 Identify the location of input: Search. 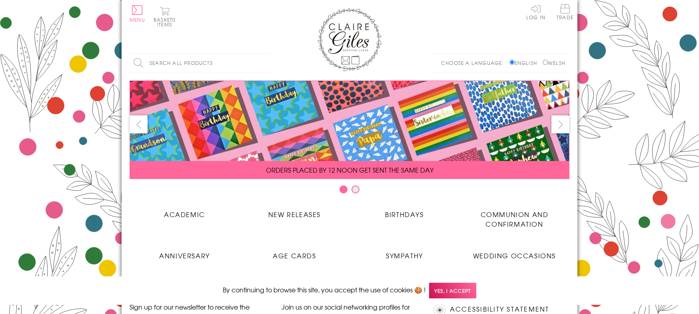
(266, 63).